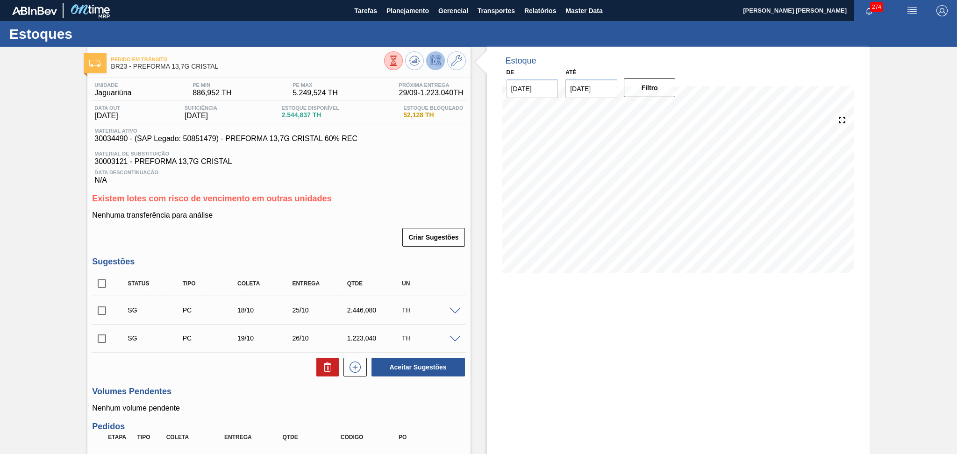 The height and width of the screenshot is (454, 957). Describe the element at coordinates (414, 61) in the screenshot. I see `button: Atualizar Gráfico` at that location.